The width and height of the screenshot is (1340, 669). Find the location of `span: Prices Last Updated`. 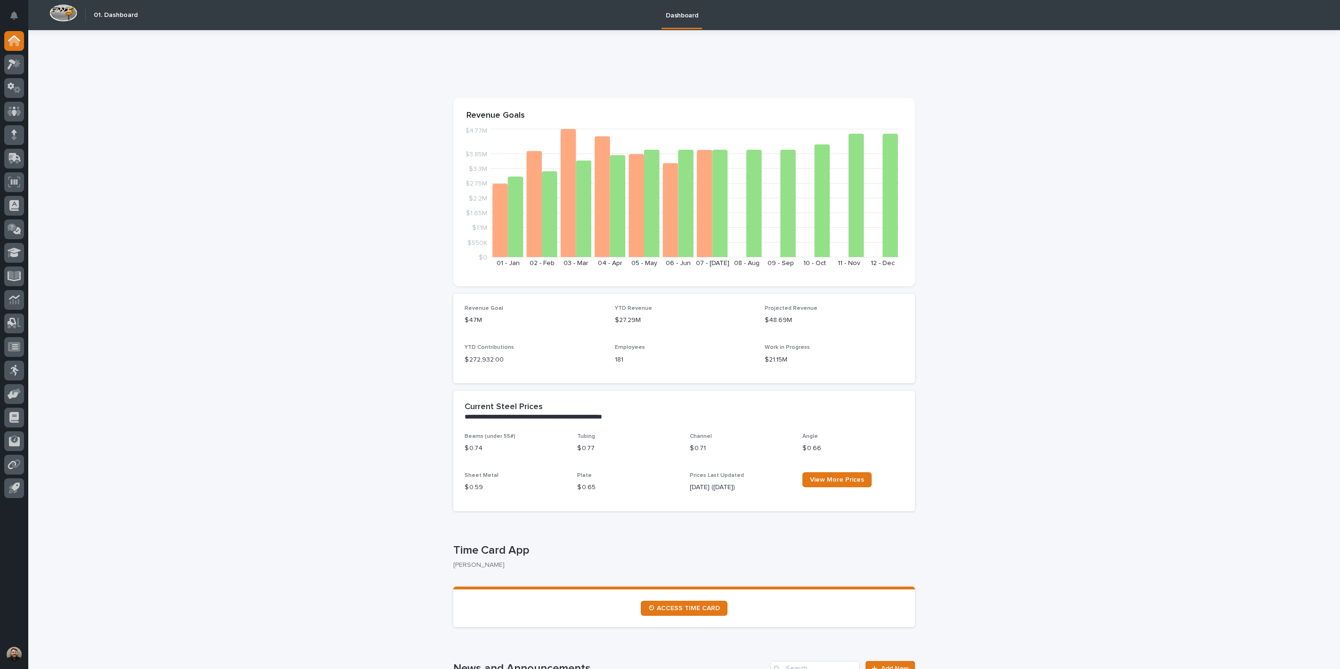

span: Prices Last Updated is located at coordinates (716, 476).